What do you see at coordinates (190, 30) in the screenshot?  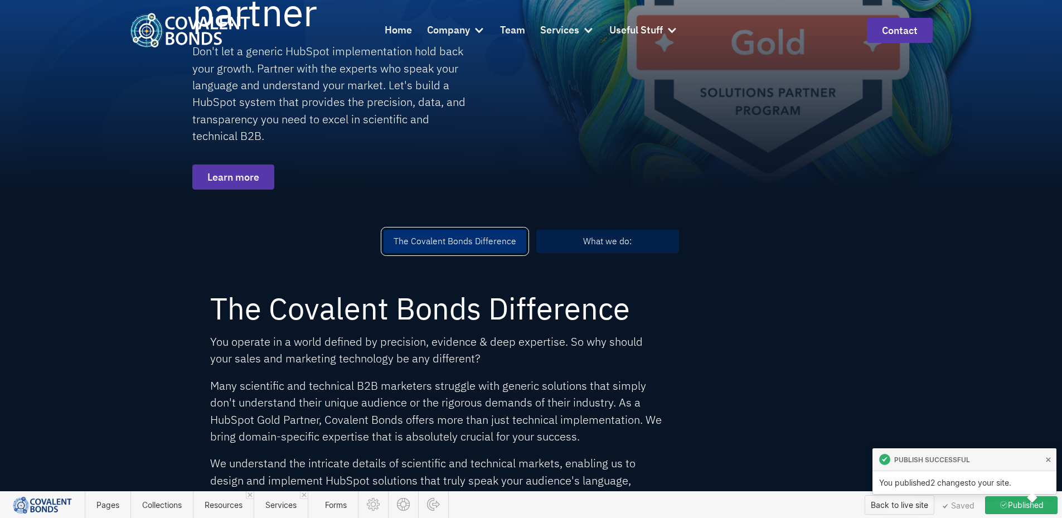 I see `a: home` at bounding box center [190, 30].